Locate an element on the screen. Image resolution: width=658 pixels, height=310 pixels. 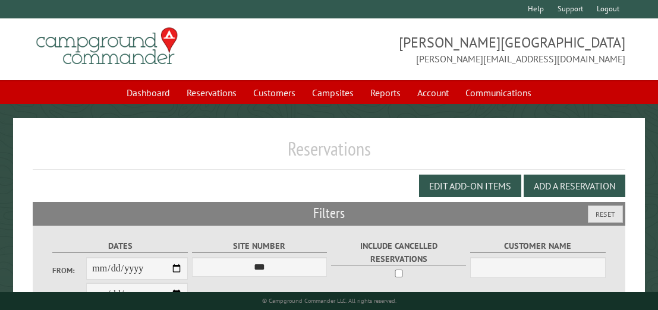
a: Dashboard is located at coordinates (148, 93).